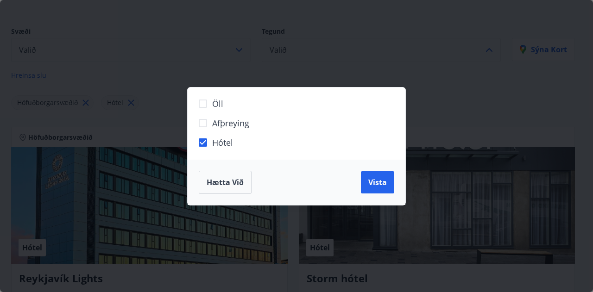  Describe the element at coordinates (225, 182) in the screenshot. I see `button: Hætta við` at that location.